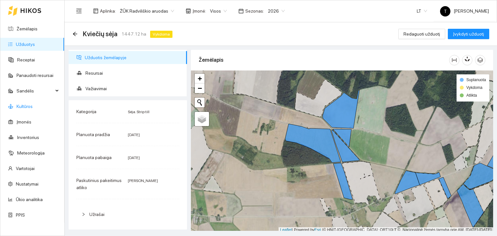 The image size is (497, 236). What do you see at coordinates (97, 215) in the screenshot?
I see `span: Užrašai` at bounding box center [97, 215].